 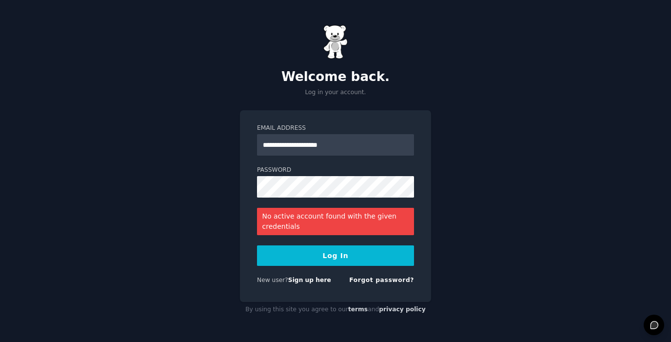 I want to click on p: Log in your account., so click(x=335, y=93).